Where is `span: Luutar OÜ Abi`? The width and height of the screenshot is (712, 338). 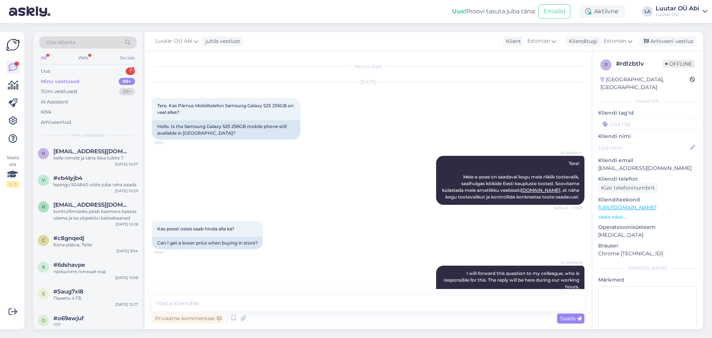
span: Luutar OÜ Abi is located at coordinates (174, 41).